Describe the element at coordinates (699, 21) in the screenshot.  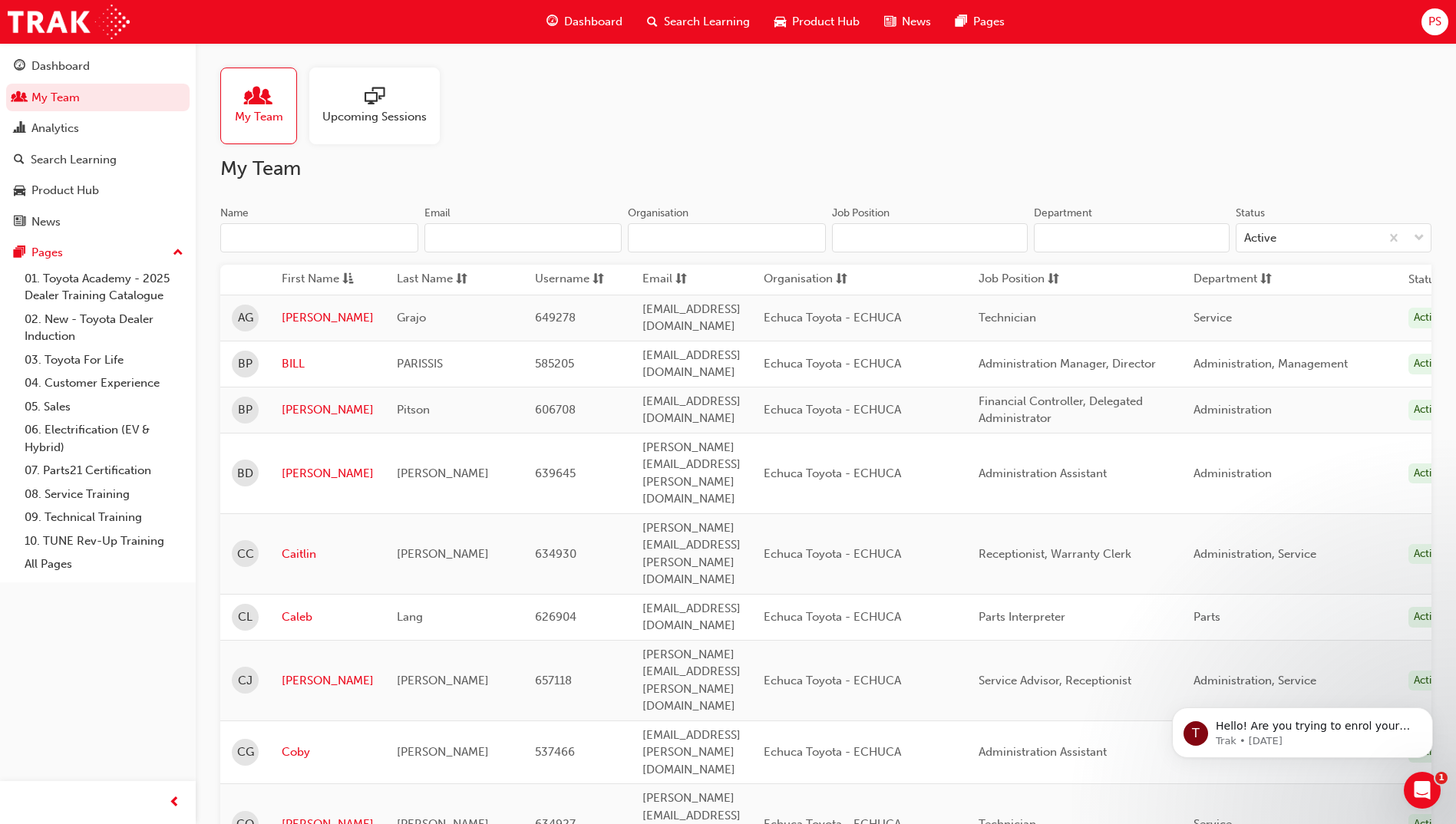
I see `a: search-iconSearch Learning` at that location.